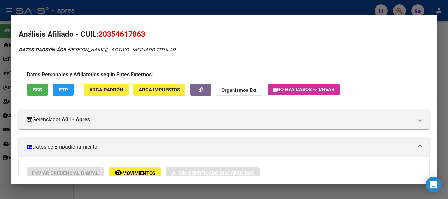 The image size is (448, 199). What do you see at coordinates (76, 120) in the screenshot?
I see `strong: A01 - Apres` at bounding box center [76, 120].